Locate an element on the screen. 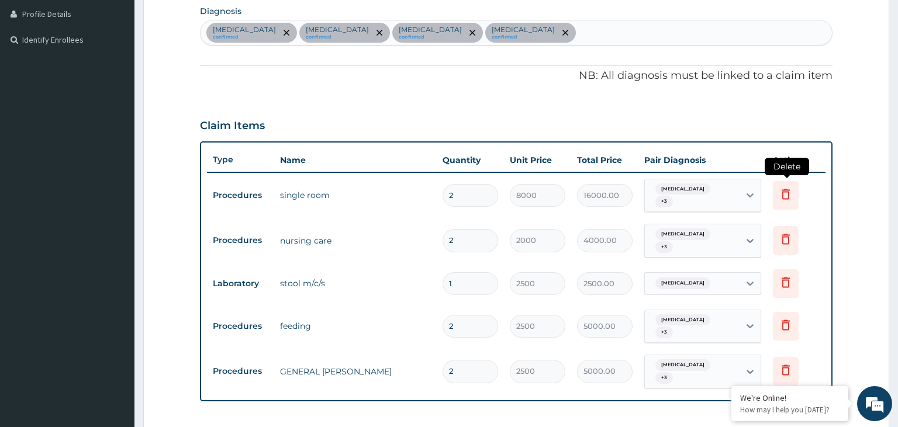  p: NB: All diagnosis must be linked to a claim item is located at coordinates (516, 76).